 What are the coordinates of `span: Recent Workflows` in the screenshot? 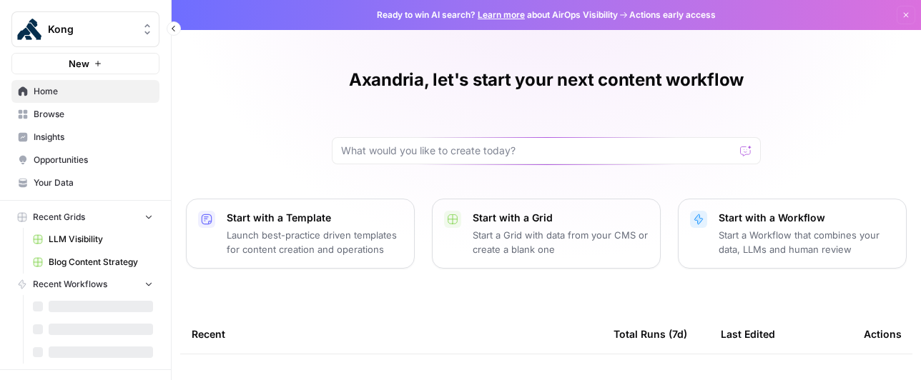 It's located at (70, 285).